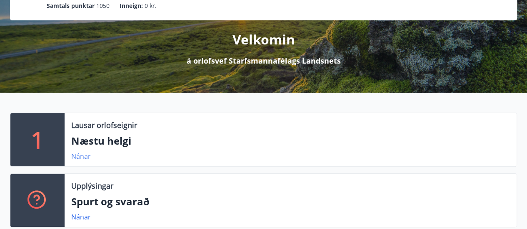 This screenshot has width=527, height=229. Describe the element at coordinates (150, 6) in the screenshot. I see `span: 0 kr.` at that location.